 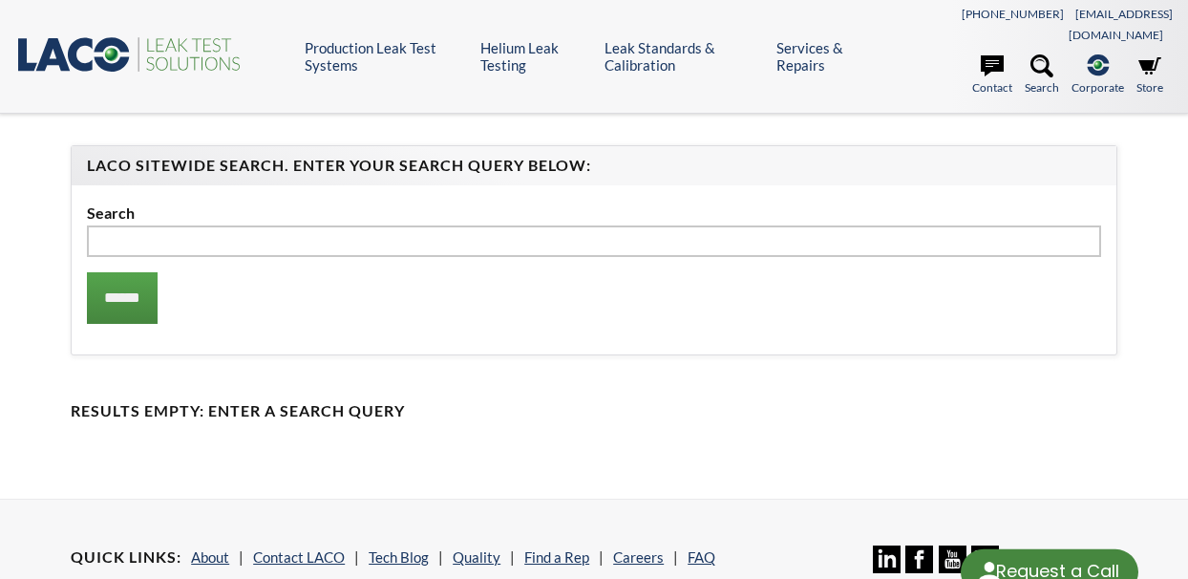 I want to click on a: Production Leak Test Systems, so click(x=385, y=56).